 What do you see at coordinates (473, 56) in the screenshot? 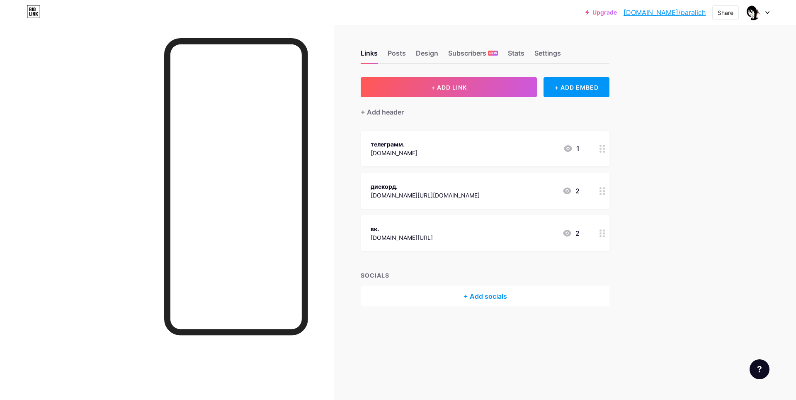
I see `div: Subscribers` at bounding box center [473, 56].